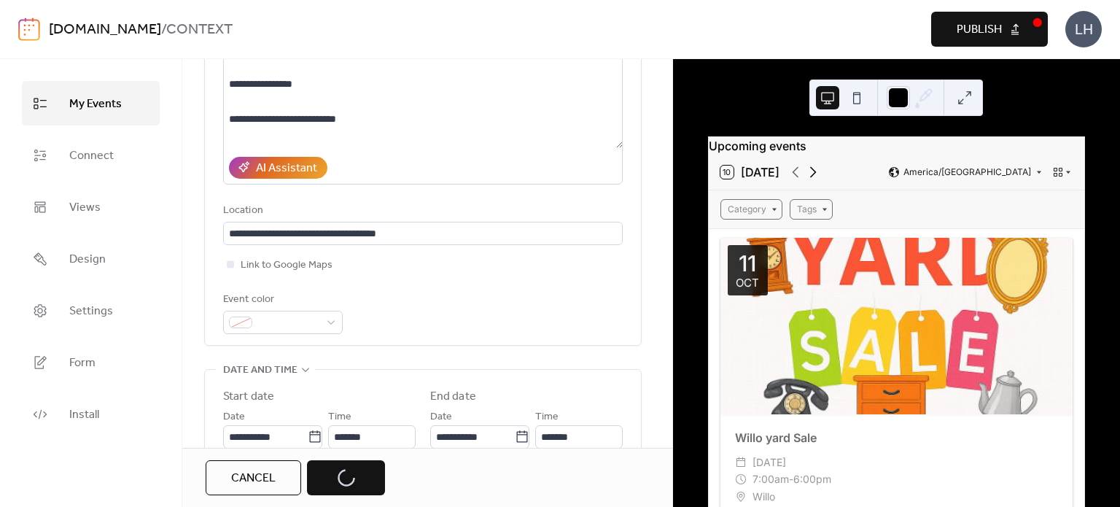 This screenshot has height=507, width=1120. Describe the element at coordinates (253, 478) in the screenshot. I see `span: Cancel` at that location.